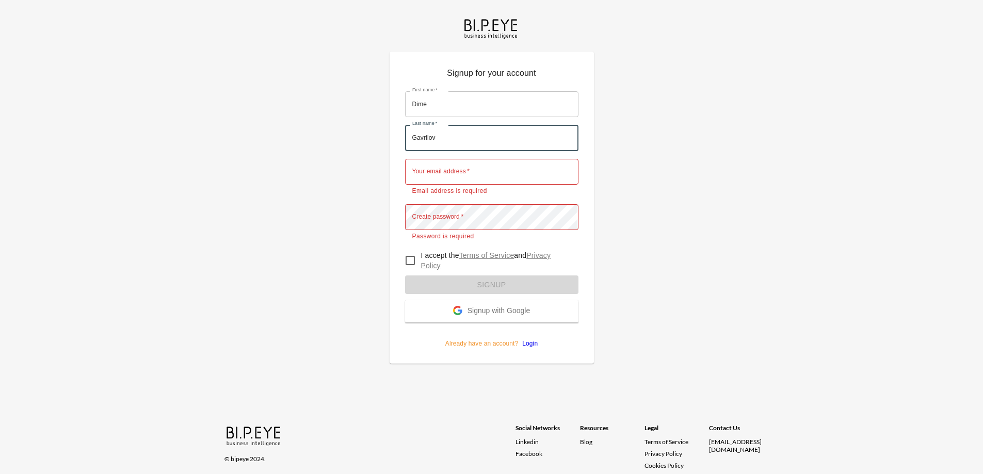  What do you see at coordinates (741, 431) in the screenshot?
I see `div: Contact Us` at bounding box center [741, 431].